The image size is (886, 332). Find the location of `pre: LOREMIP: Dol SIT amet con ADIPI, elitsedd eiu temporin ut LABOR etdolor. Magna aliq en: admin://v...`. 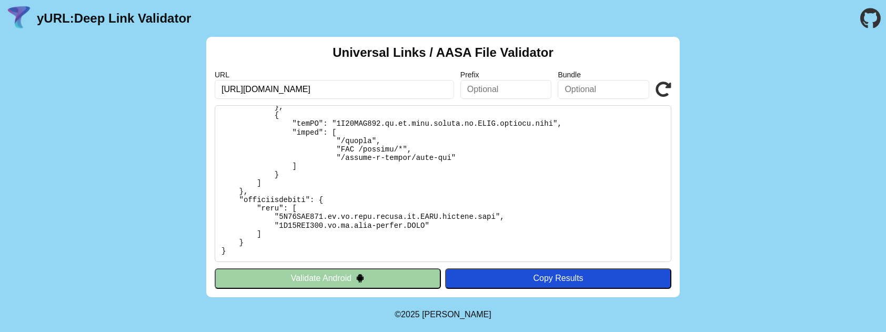

pre: LOREMIP: Dol SIT amet con ADIPI, elitsedd eiu temporin ut LABOR etdolor. Magna aliq en: admin://v... is located at coordinates (443, 184).